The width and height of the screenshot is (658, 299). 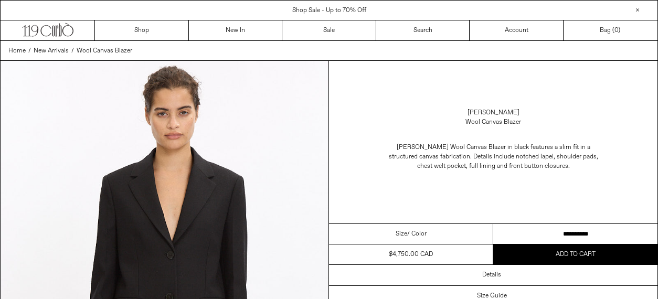 What do you see at coordinates (576, 255) in the screenshot?
I see `span: Add to cart` at bounding box center [576, 255].